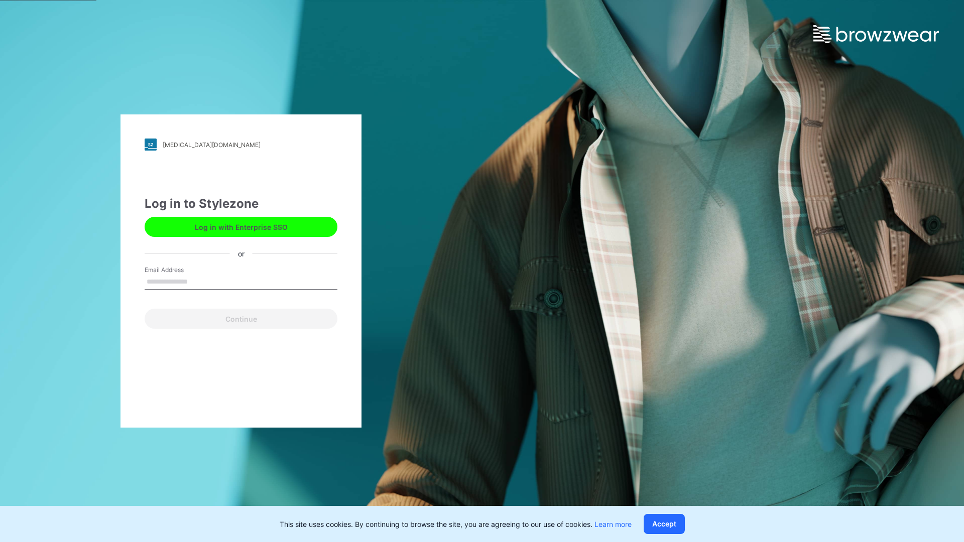  Describe the element at coordinates (664, 524) in the screenshot. I see `button: Accept` at that location.